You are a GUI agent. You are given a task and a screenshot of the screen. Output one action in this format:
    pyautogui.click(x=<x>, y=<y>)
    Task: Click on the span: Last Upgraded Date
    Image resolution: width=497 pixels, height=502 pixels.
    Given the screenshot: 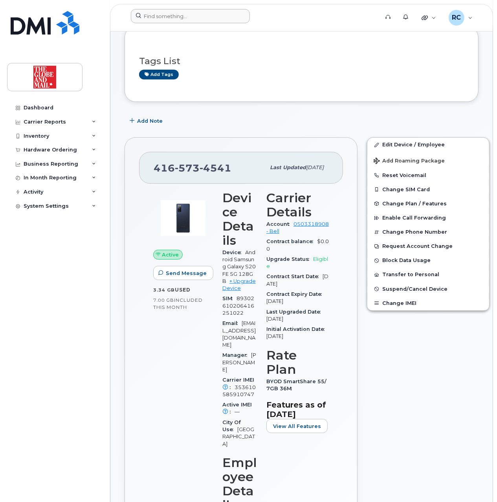 What is the action you would take?
    pyautogui.click(x=296, y=311)
    